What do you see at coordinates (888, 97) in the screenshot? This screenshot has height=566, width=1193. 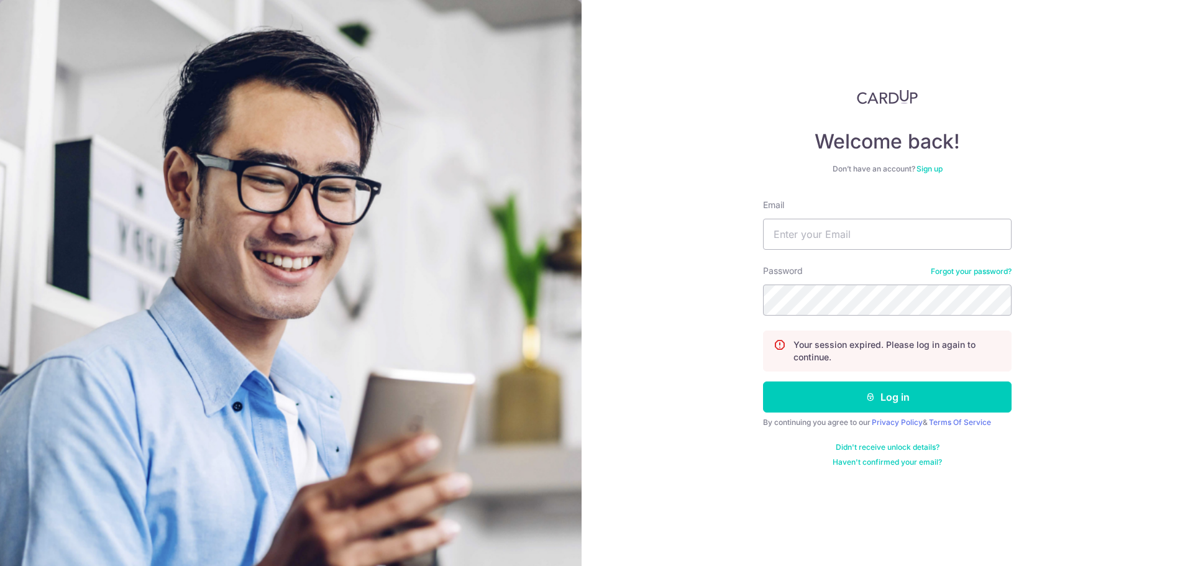 I see `img: CardUp Logo` at bounding box center [888, 97].